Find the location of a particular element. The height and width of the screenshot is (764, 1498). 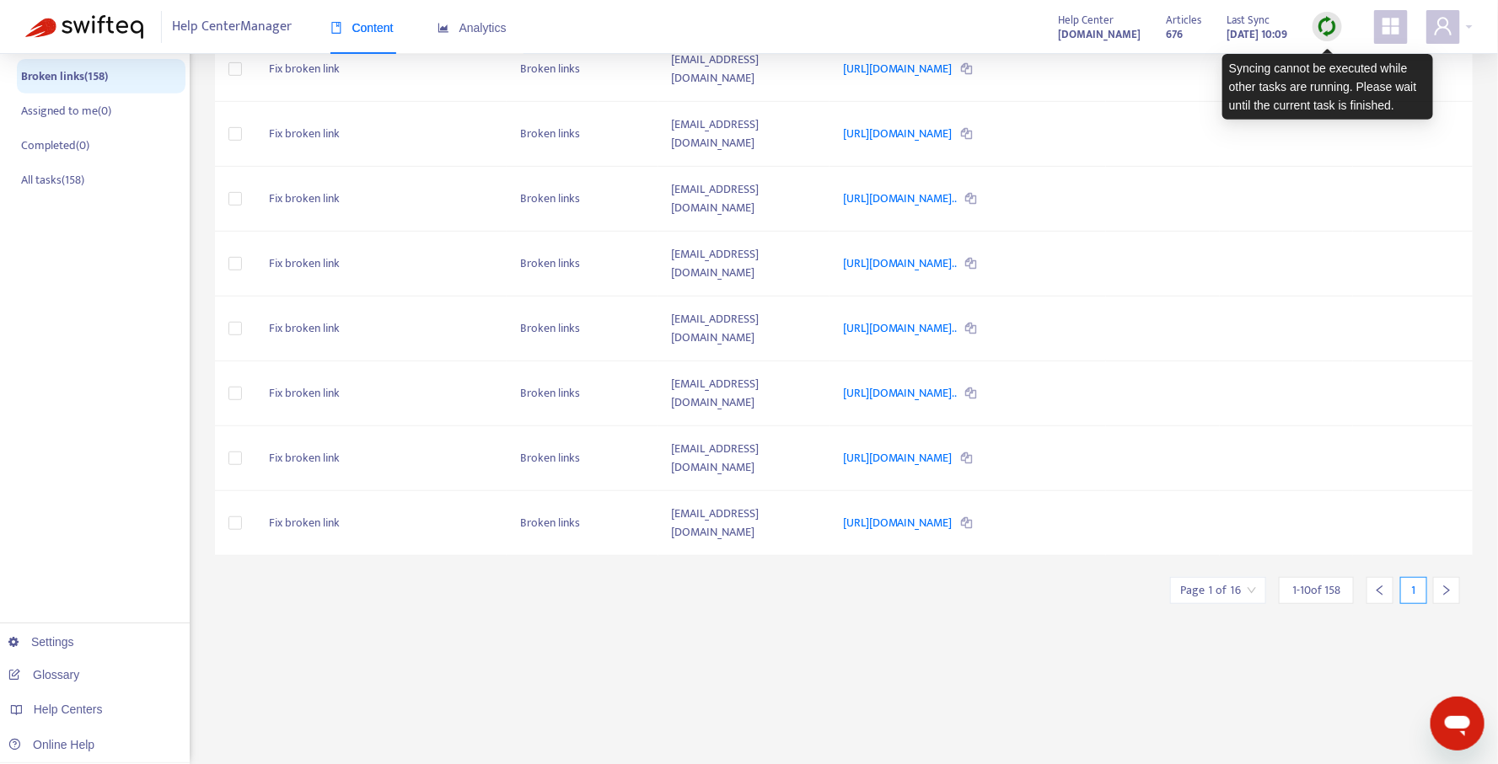

p: Broken links ( 158 ) is located at coordinates (64, 76).